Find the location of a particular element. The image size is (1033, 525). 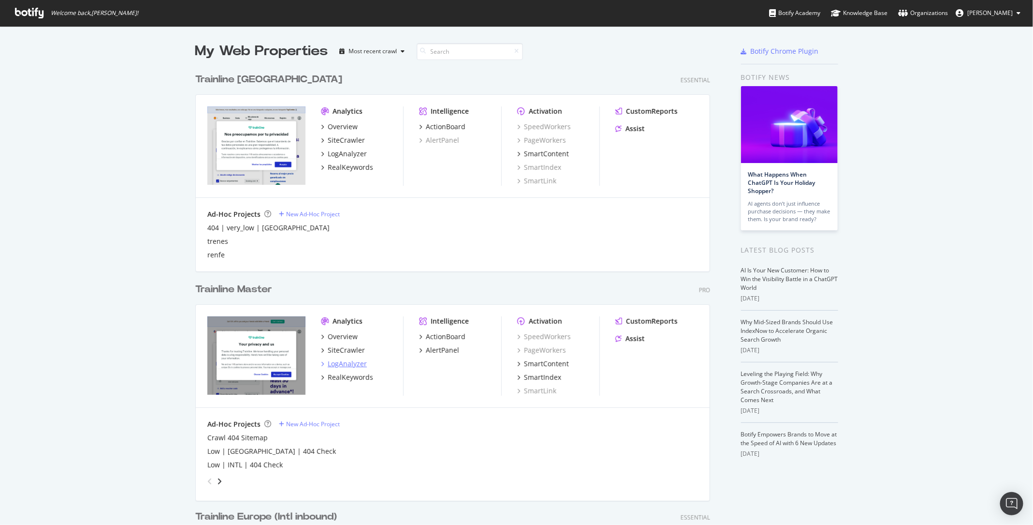

a: Trainline Master is located at coordinates (235, 289).